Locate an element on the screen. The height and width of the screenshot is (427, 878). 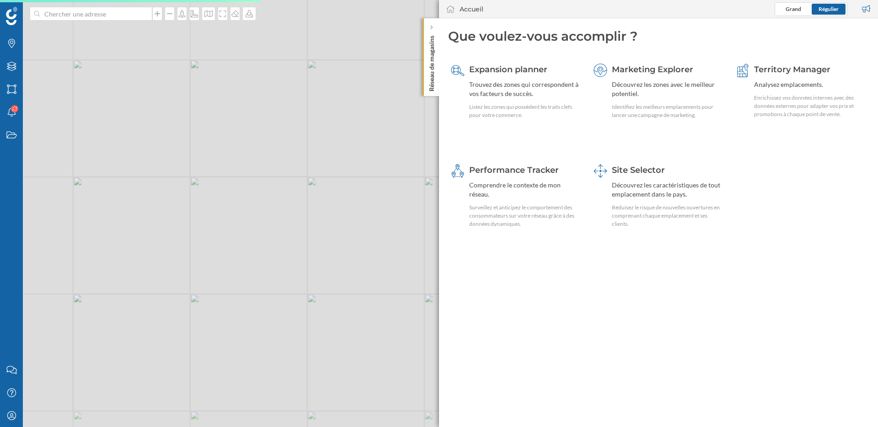
div: Comprendre le contexte de mon réseau. is located at coordinates (525, 190).